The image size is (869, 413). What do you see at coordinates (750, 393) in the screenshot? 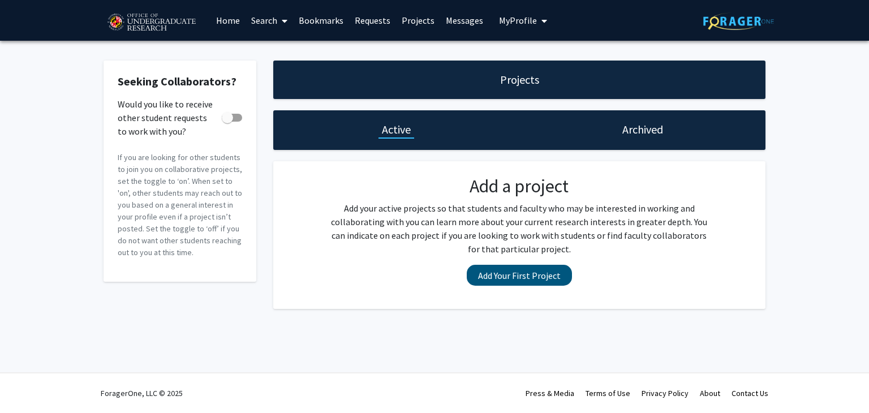
I see `a: Contact Us` at bounding box center [750, 393].